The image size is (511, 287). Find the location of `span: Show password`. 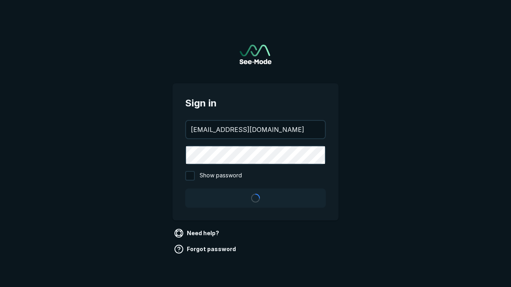

span: Show password is located at coordinates (221, 176).